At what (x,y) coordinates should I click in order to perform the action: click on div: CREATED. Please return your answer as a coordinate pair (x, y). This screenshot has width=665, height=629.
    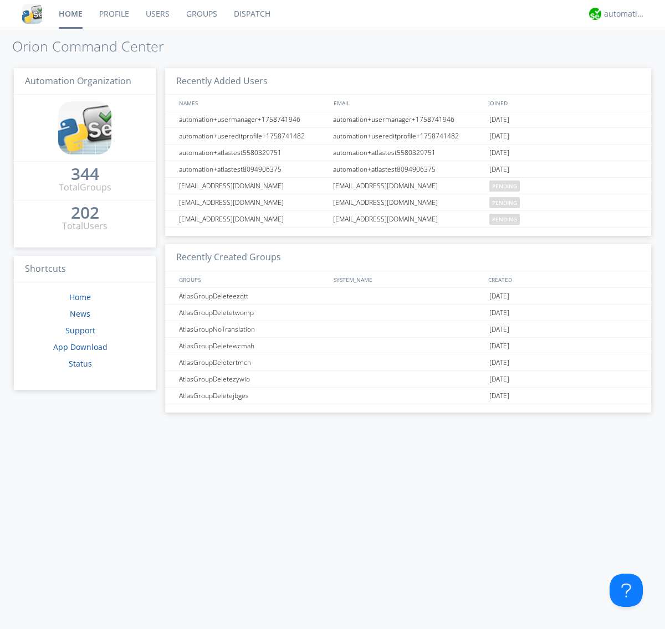
    Looking at the image, I should click on (563, 279).